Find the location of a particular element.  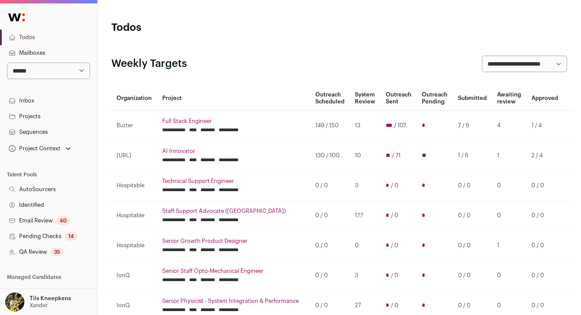

td: 4 is located at coordinates (509, 126).